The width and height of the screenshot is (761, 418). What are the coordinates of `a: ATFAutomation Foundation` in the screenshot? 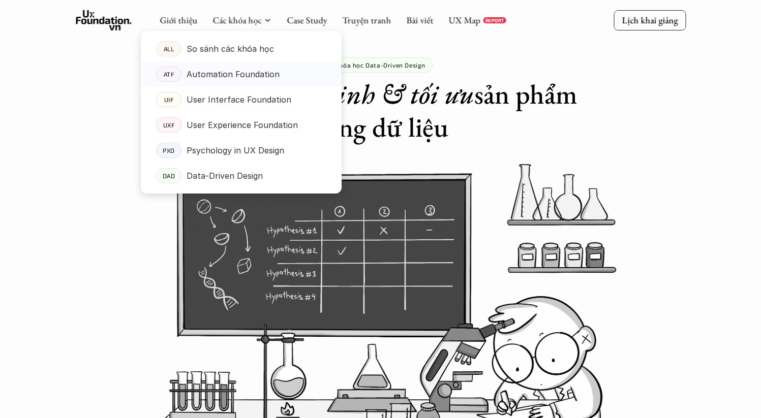 It's located at (241, 74).